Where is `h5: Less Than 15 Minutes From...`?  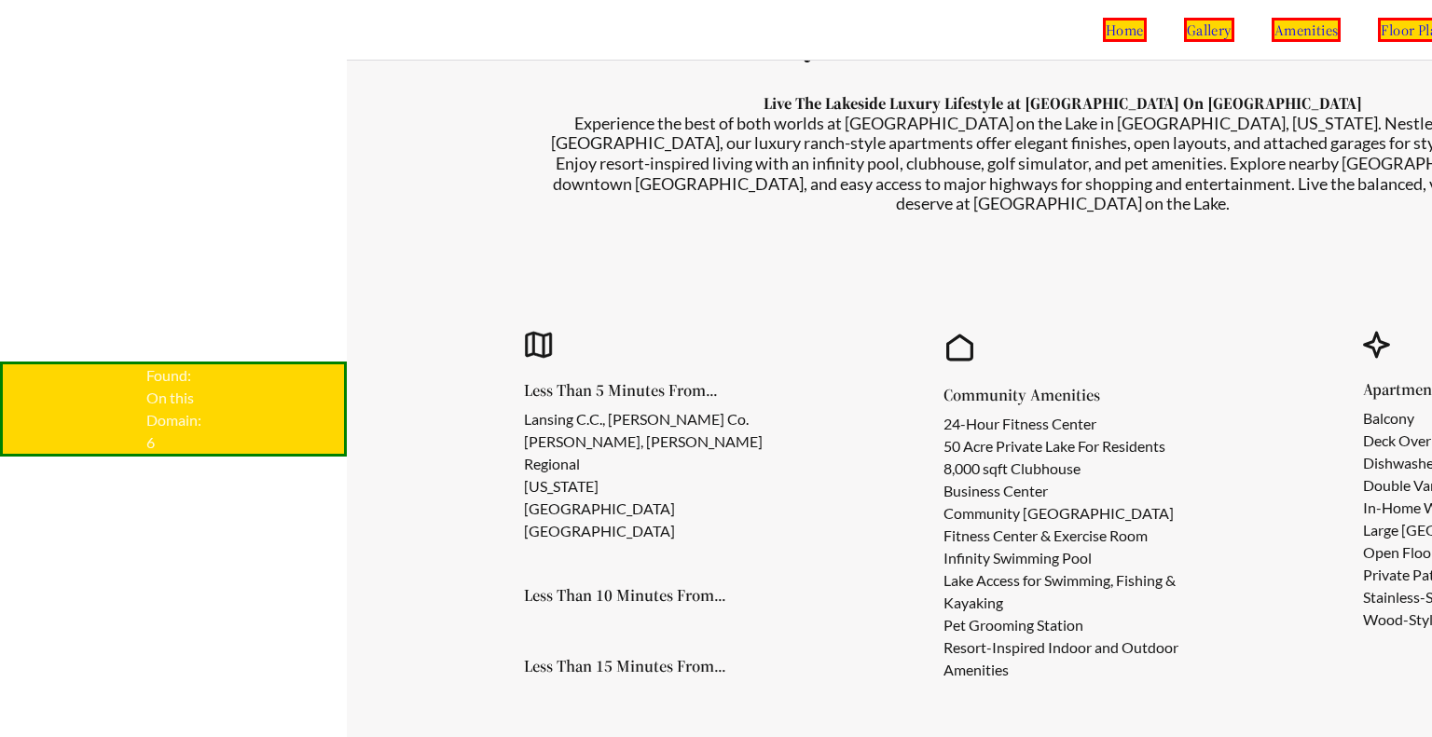 h5: Less Than 15 Minutes From... is located at coordinates (625, 667).